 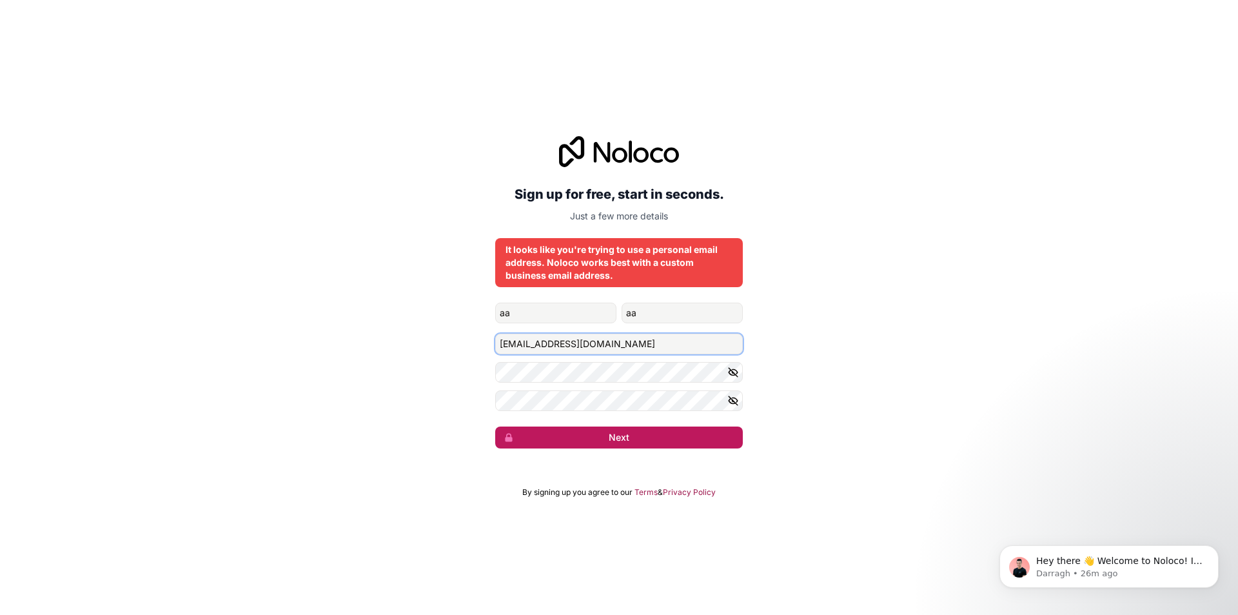 I want to click on p: Message from Darragh, sent 26m ago, so click(x=139, y=55).